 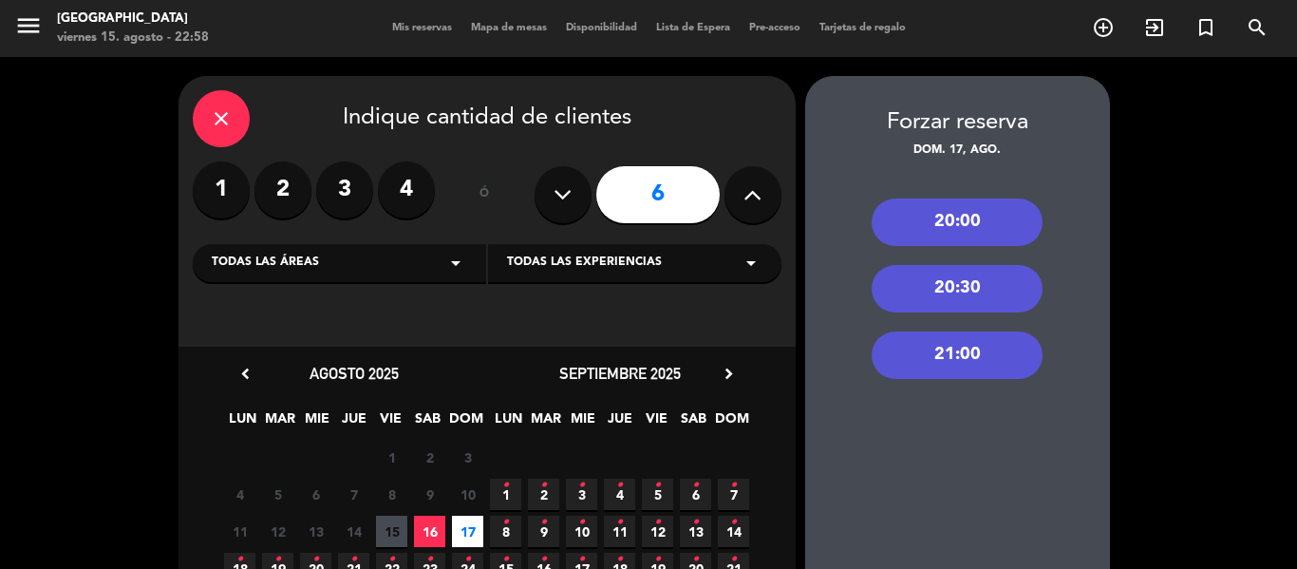 I want to click on i: chevron_right, so click(x=728, y=373).